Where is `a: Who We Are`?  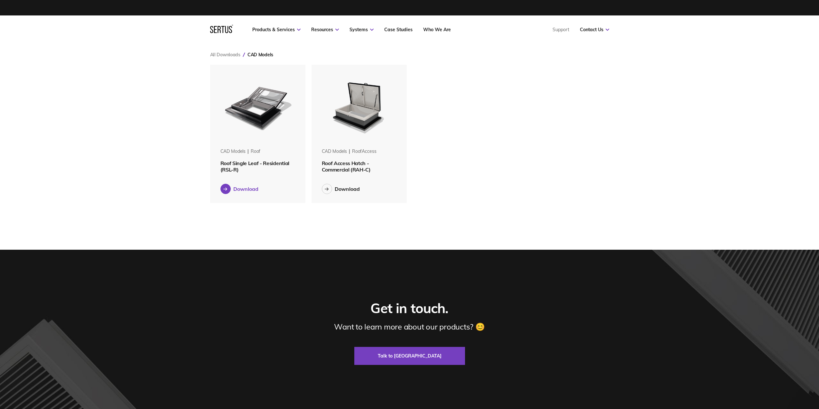 a: Who We Are is located at coordinates (437, 30).